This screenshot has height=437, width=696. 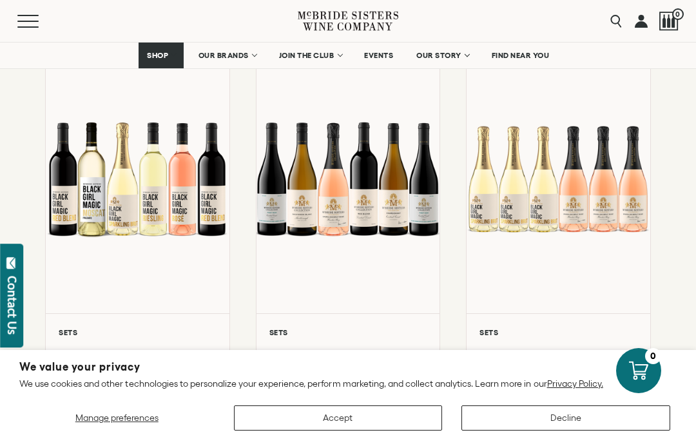 I want to click on span: EVENTS, so click(x=378, y=55).